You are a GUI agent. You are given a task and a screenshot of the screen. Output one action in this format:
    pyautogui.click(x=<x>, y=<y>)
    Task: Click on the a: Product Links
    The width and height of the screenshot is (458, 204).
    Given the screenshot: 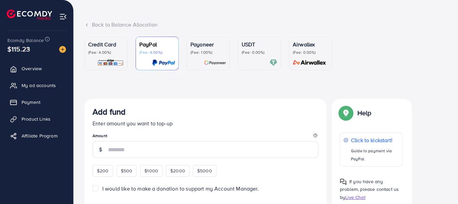 What is the action you would take?
    pyautogui.click(x=37, y=119)
    